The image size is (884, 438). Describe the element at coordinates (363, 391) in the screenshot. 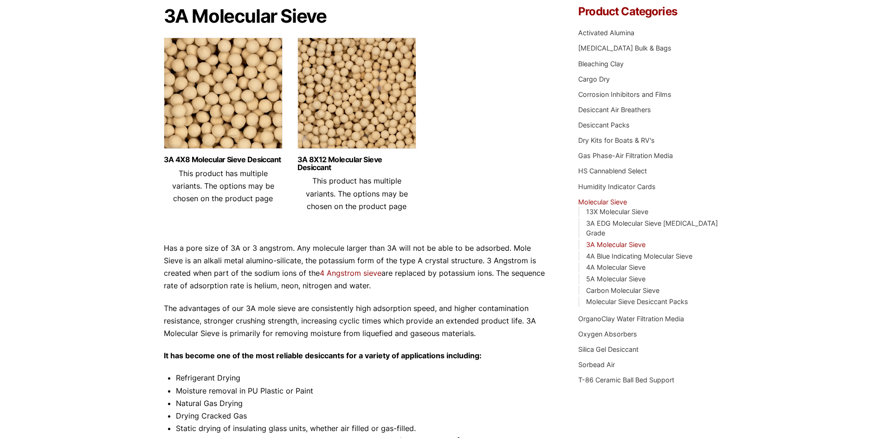

I see `li: Moisture removal in PU Plastic or Paint` at that location.